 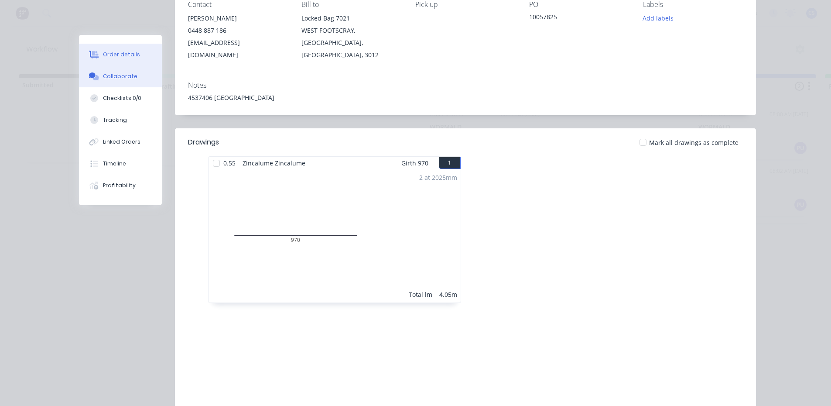 What do you see at coordinates (115, 120) in the screenshot?
I see `div: Tracking` at bounding box center [115, 120].